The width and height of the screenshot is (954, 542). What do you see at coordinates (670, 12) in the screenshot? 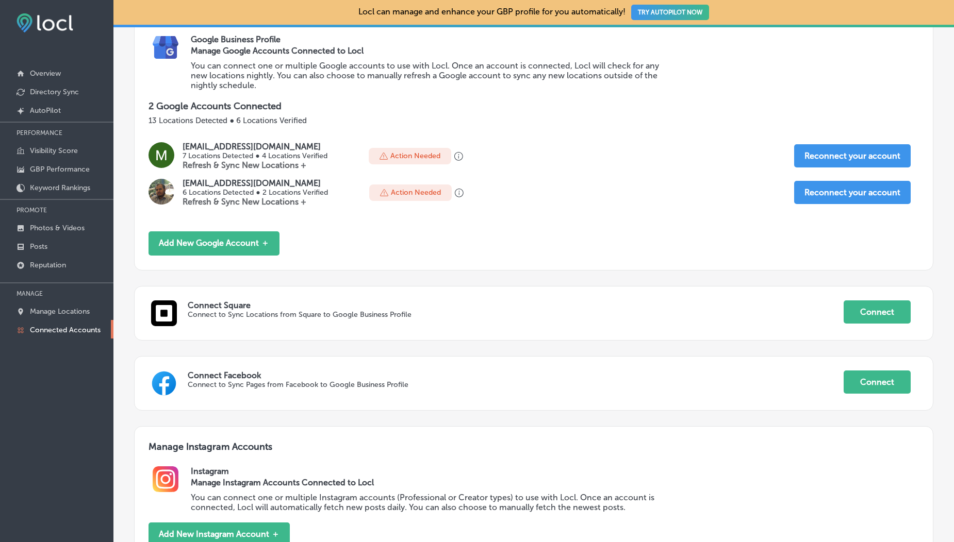
I see `button: TRY AUTOPILOT NOW` at bounding box center [670, 12].